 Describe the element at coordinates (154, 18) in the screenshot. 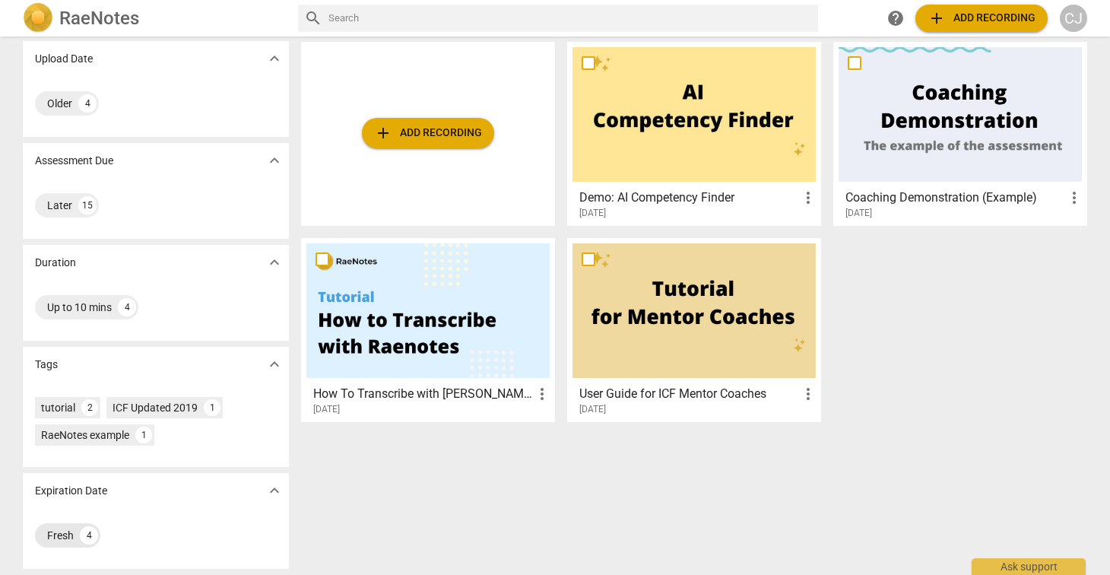

I see `a: LogoRaeNotes` at that location.